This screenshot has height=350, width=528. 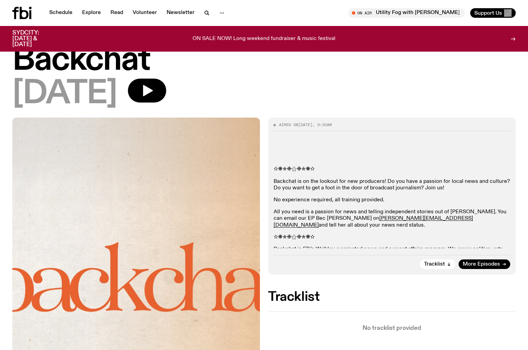 I want to click on span: , 9:30am, so click(x=322, y=125).